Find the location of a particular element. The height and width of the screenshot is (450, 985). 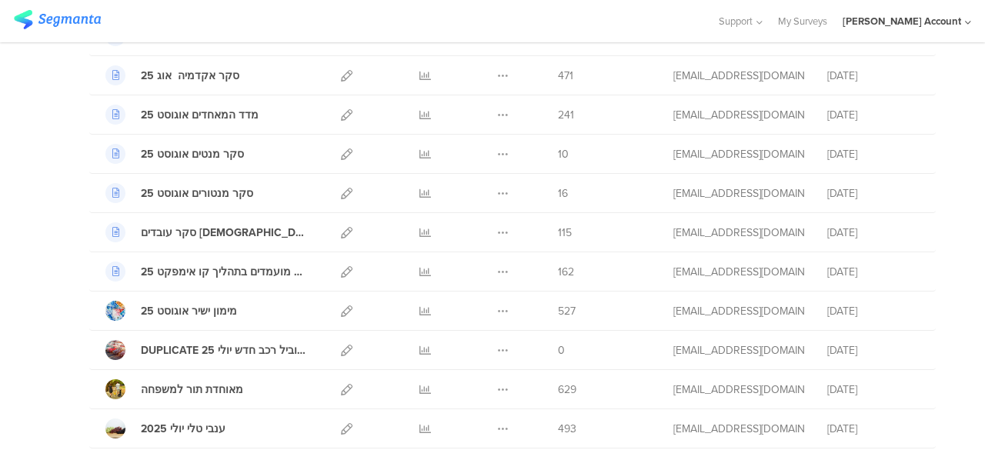

span: 493 is located at coordinates (567, 429).